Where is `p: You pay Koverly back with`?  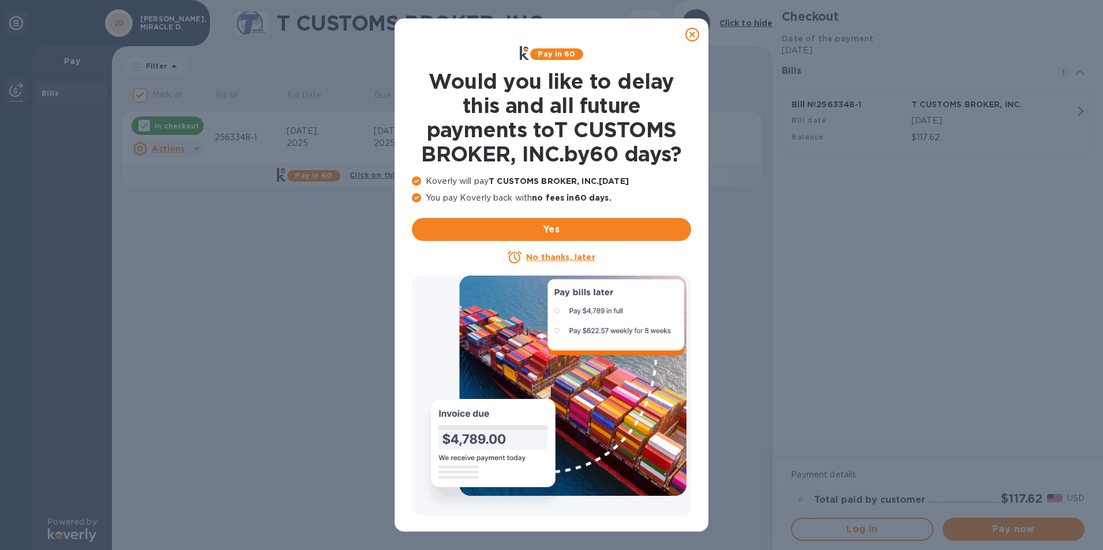 p: You pay Koverly back with is located at coordinates (551, 198).